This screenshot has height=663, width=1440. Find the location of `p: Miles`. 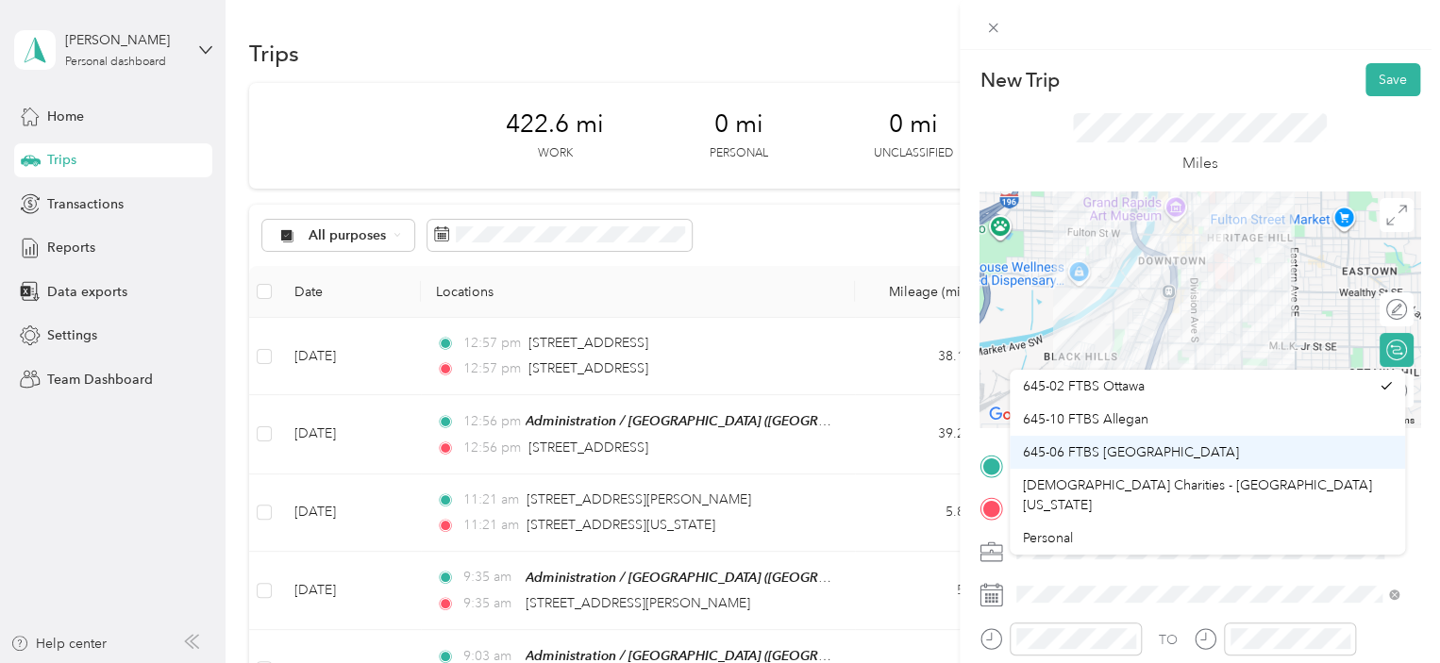

p: Miles is located at coordinates (1200, 163).